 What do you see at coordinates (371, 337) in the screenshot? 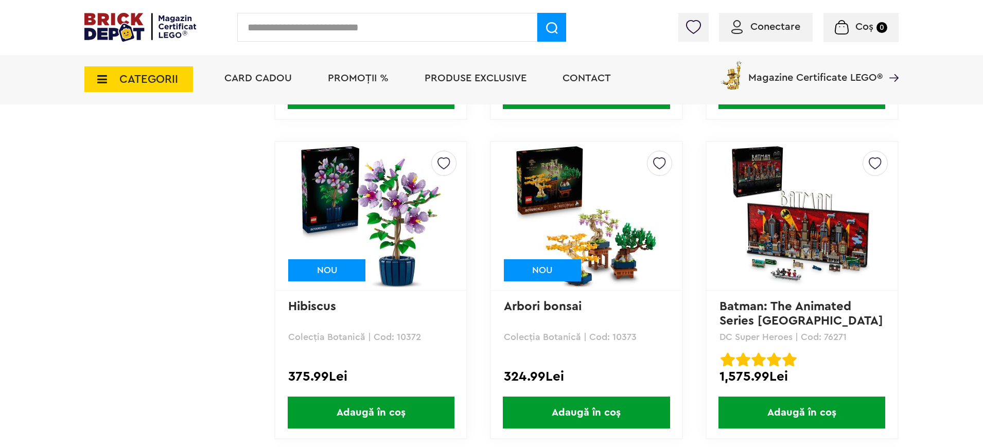
I see `p: Colecția Botanică | Cod: 10372` at bounding box center [371, 337].